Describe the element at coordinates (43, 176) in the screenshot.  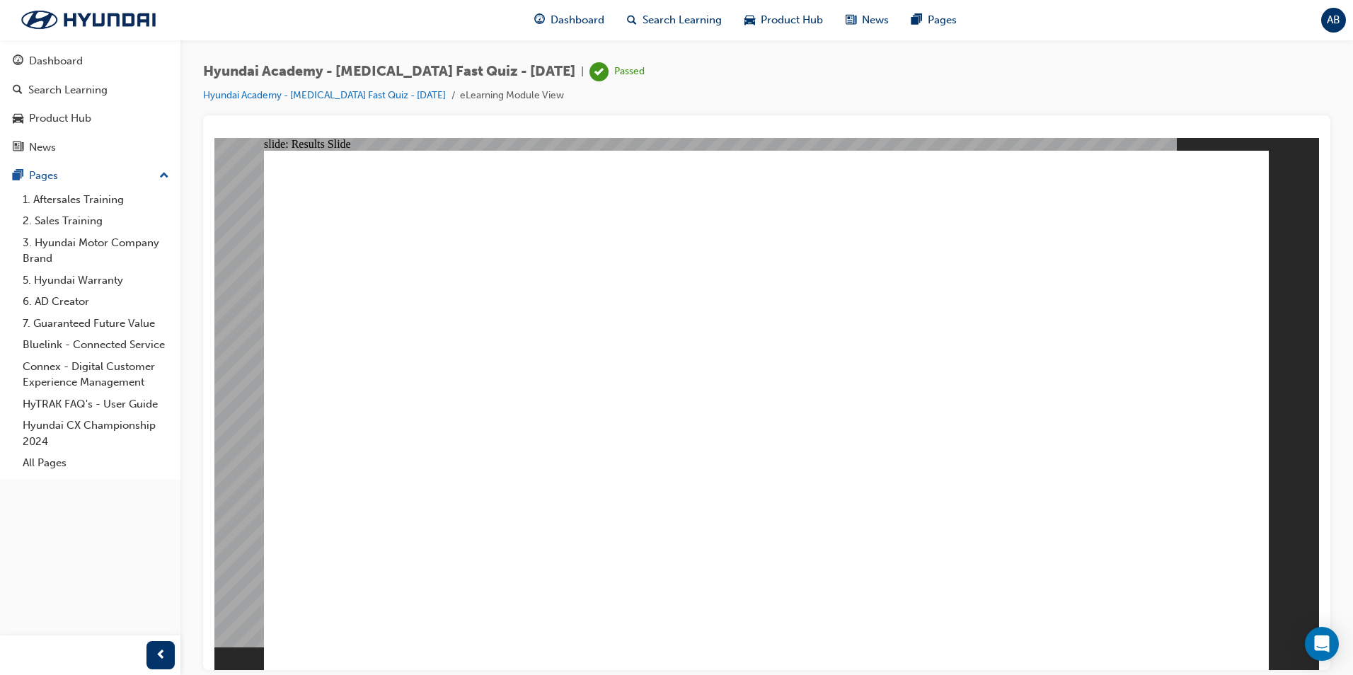
I see `div: Pages` at that location.